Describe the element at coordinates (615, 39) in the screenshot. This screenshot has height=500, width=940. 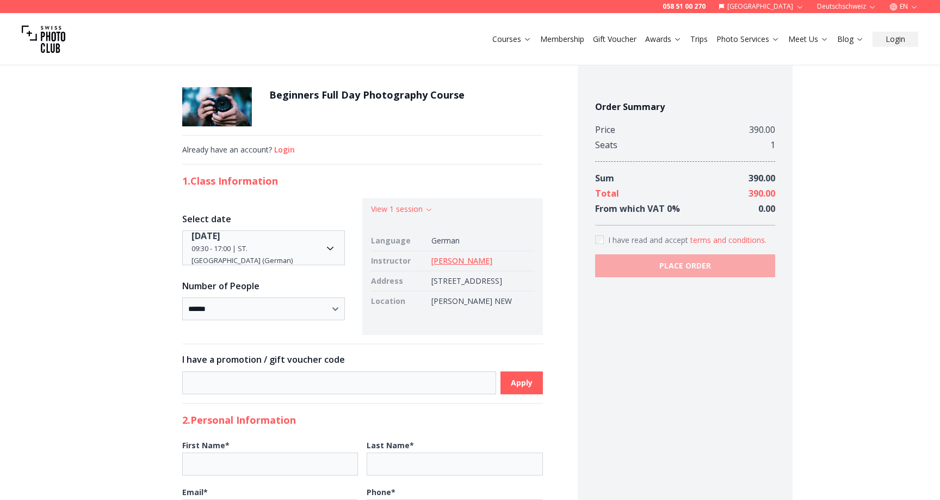
I see `a: Gift Voucher` at that location.